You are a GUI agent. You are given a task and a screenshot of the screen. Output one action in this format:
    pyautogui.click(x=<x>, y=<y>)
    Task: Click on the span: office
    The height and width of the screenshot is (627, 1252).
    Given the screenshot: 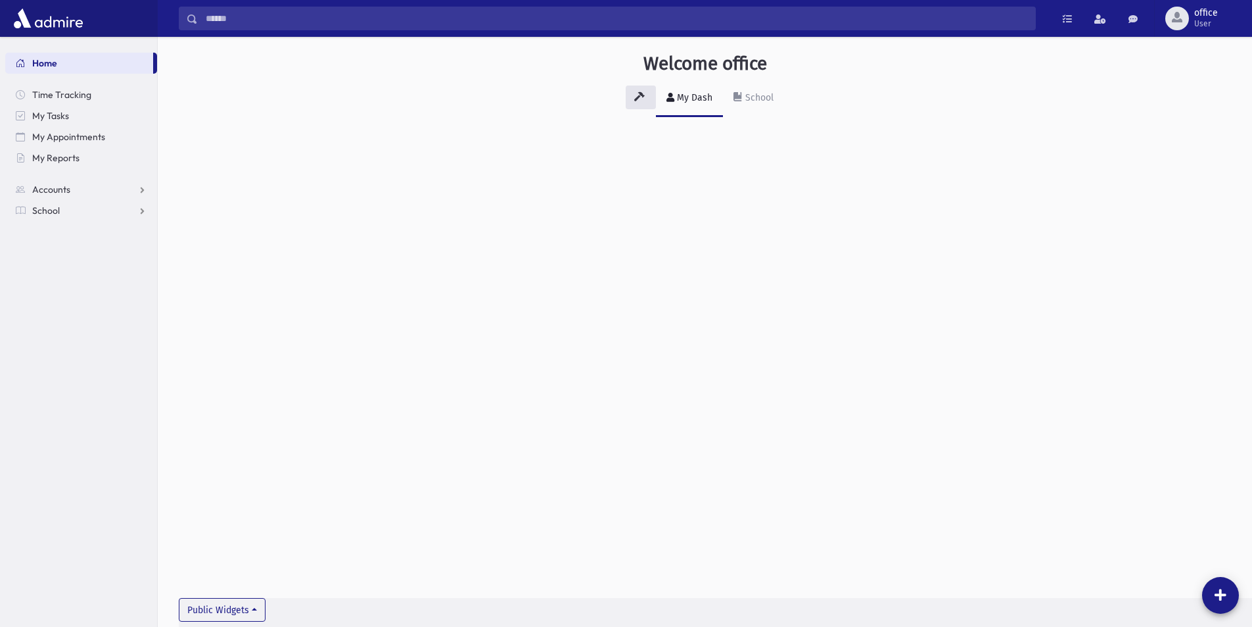 What is the action you would take?
    pyautogui.click(x=1206, y=13)
    